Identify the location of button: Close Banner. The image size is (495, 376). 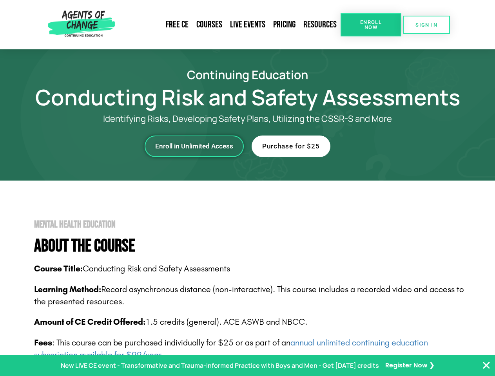
(487, 366).